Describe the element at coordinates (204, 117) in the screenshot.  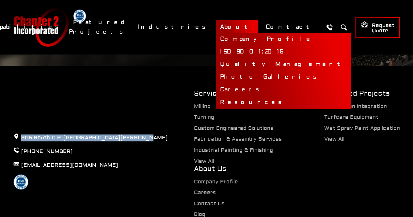
I see `a: Turning` at that location.